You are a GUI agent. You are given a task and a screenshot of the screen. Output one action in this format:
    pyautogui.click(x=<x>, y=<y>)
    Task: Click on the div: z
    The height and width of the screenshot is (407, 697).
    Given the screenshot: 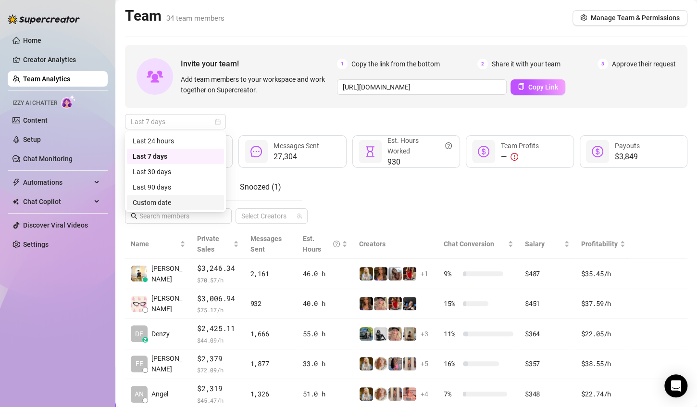 What is the action you would take?
    pyautogui.click(x=145, y=339)
    